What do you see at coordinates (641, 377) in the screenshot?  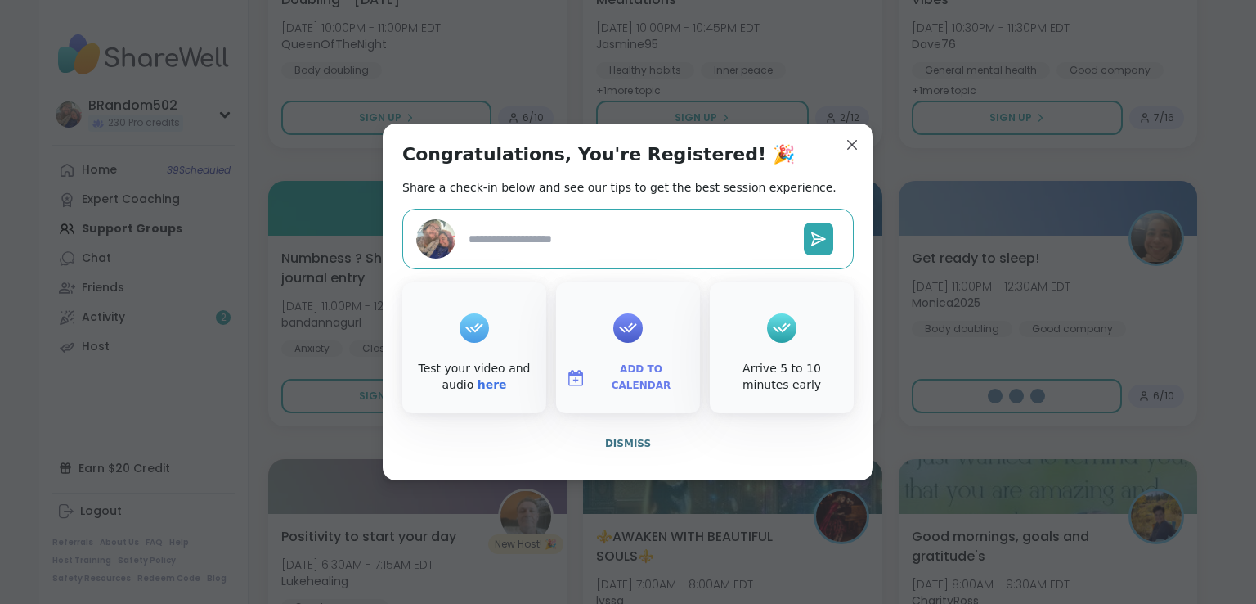 I see `span: Add to Calendar` at bounding box center [641, 377].